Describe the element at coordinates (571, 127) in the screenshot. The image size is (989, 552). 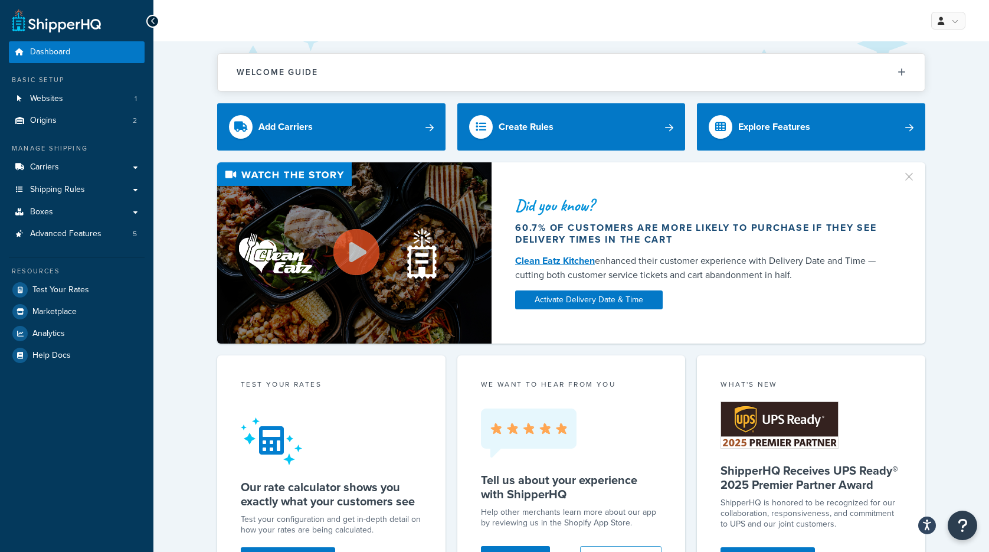
I see `a: Create Rules` at that location.